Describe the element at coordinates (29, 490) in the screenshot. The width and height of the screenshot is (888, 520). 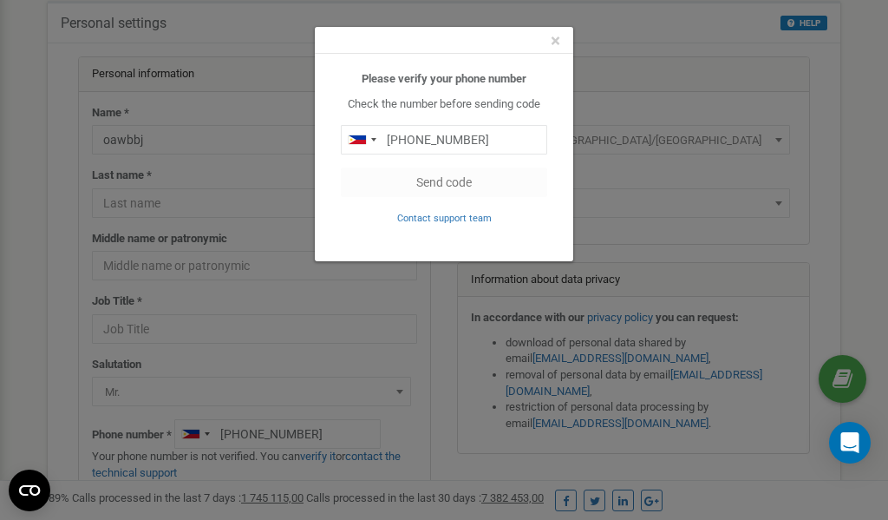
I see `button: Open CMP widget` at that location.